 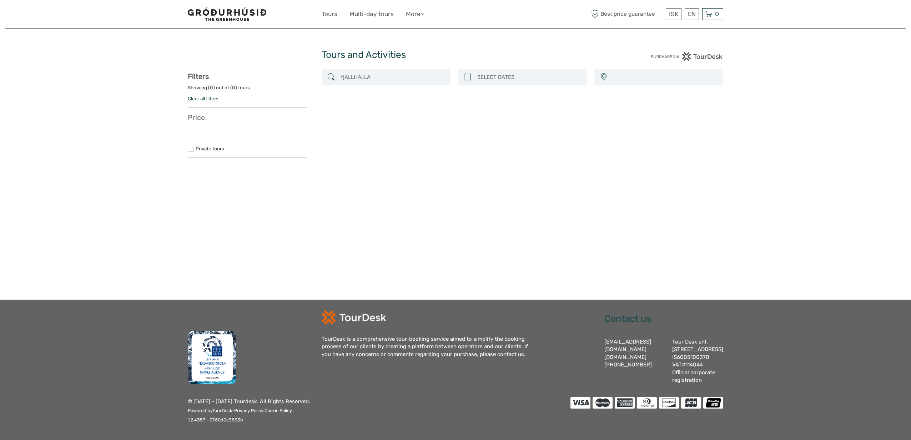 What do you see at coordinates (686, 56) in the screenshot?
I see `img: PurchaseViaTourDesk.png` at bounding box center [686, 56].